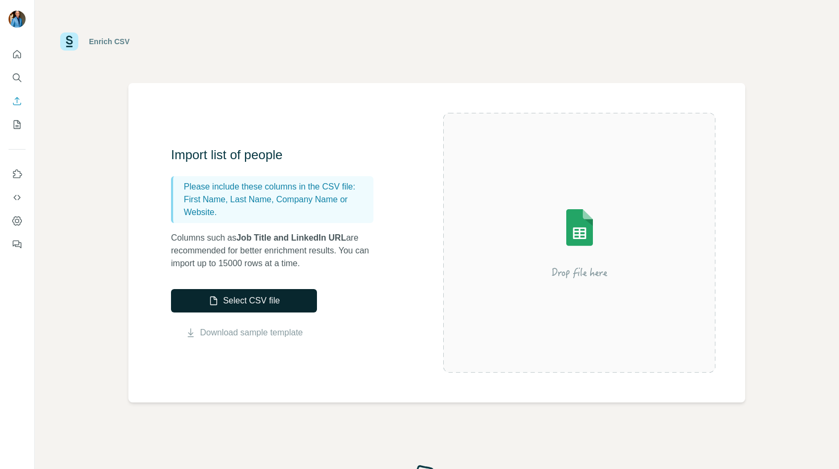  I want to click on button: Select CSV file, so click(244, 301).